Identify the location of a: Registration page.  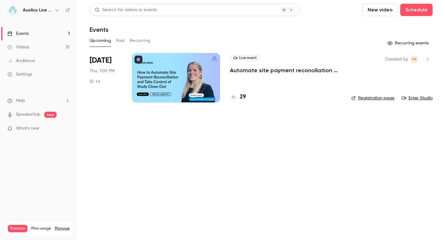
(372, 98).